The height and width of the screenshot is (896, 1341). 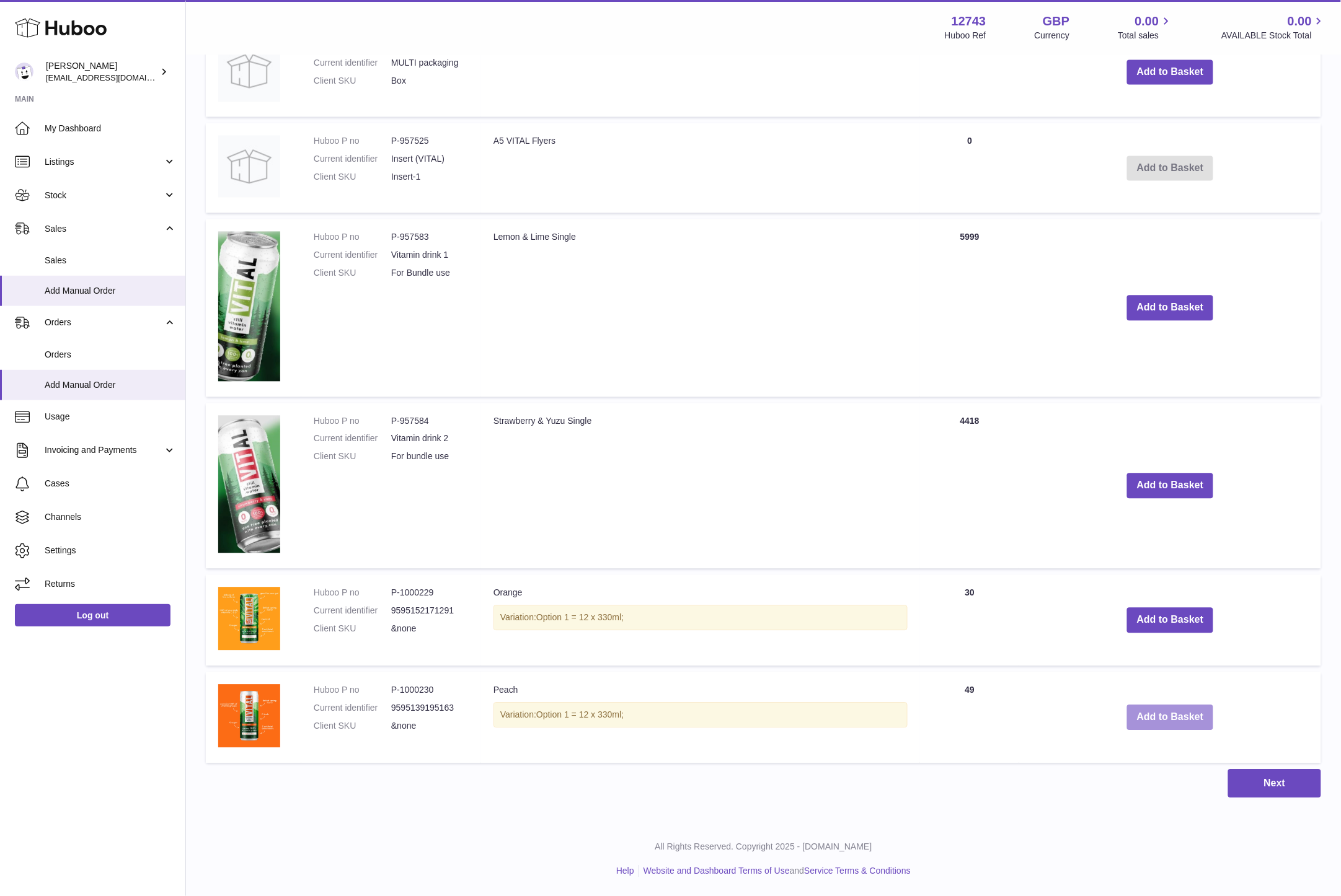 What do you see at coordinates (717, 871) in the screenshot?
I see `a: Website and Dashboard Terms of Use` at bounding box center [717, 871].